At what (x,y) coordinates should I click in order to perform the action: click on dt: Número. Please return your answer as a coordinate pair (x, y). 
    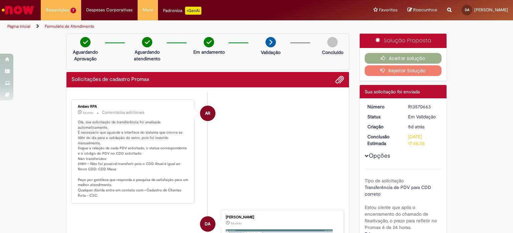
    Looking at the image, I should click on (383, 107).